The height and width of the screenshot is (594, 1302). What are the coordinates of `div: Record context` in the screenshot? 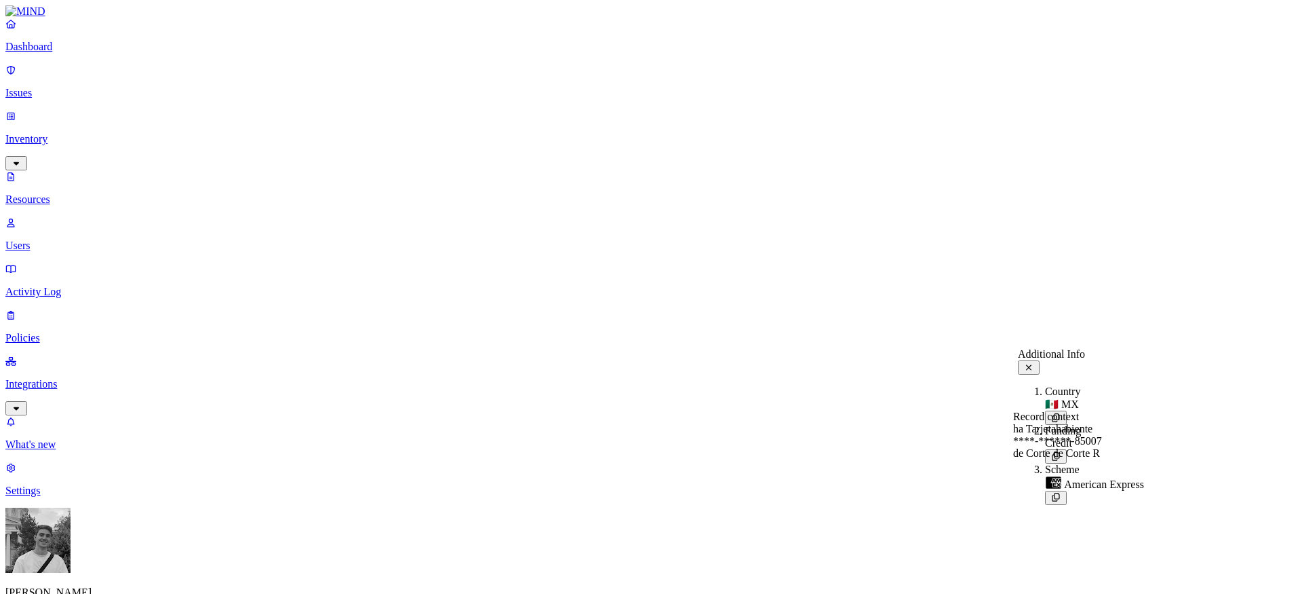 It's located at (1058, 417).